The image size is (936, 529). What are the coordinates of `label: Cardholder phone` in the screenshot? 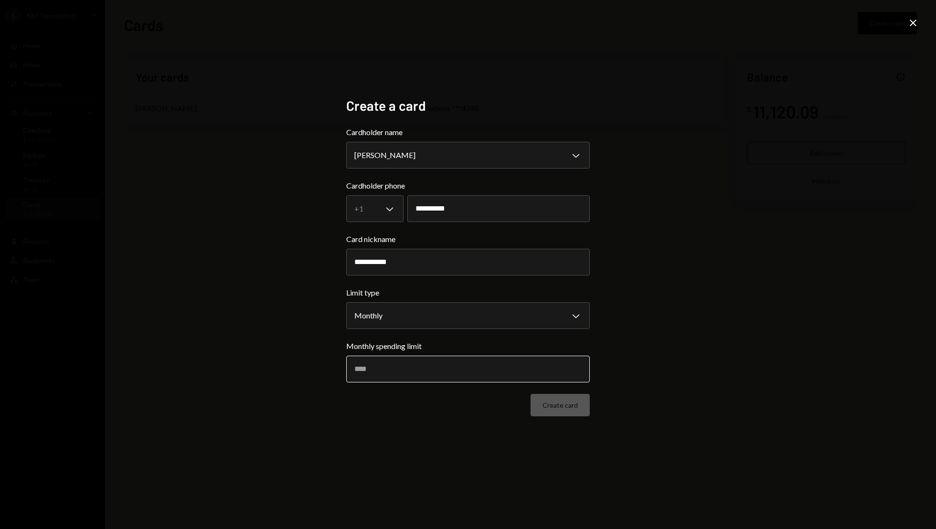 It's located at (468, 186).